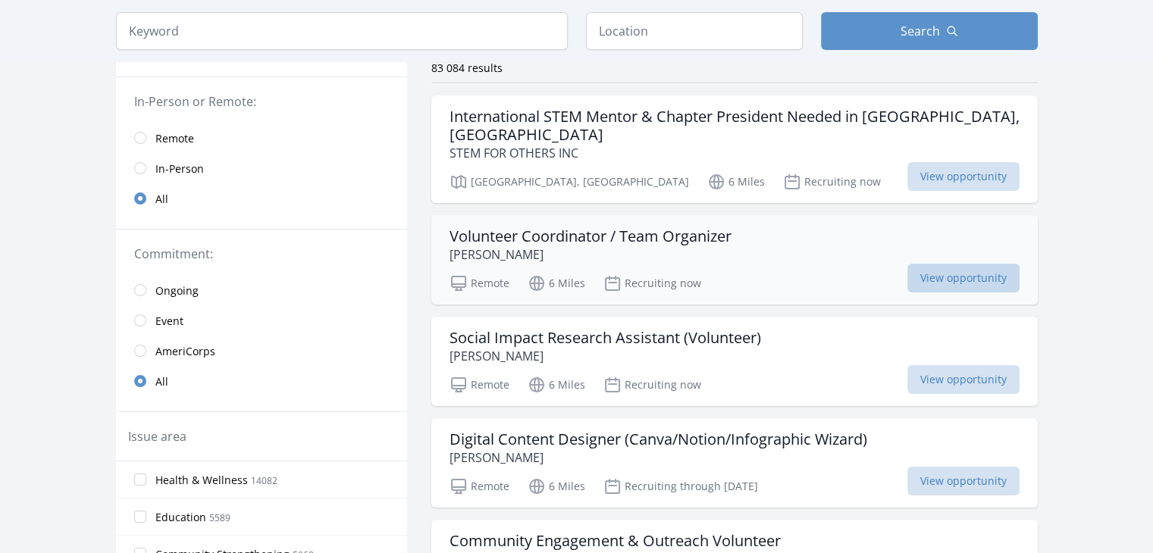 This screenshot has height=553, width=1153. Describe the element at coordinates (261, 351) in the screenshot. I see `a: AmeriCorps` at that location.